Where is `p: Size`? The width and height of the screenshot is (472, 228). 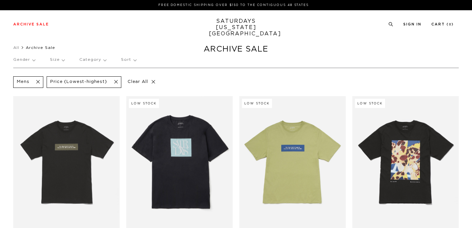 p: Size is located at coordinates (57, 60).